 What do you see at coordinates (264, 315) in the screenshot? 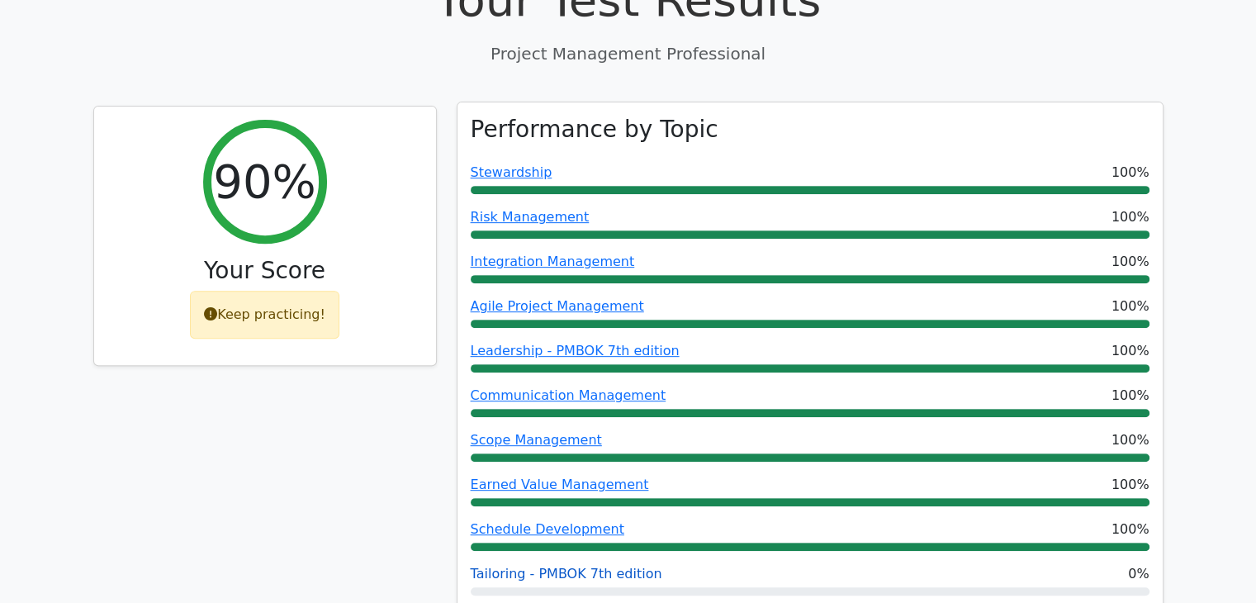
I see `div: Keep practicing!` at bounding box center [264, 315].